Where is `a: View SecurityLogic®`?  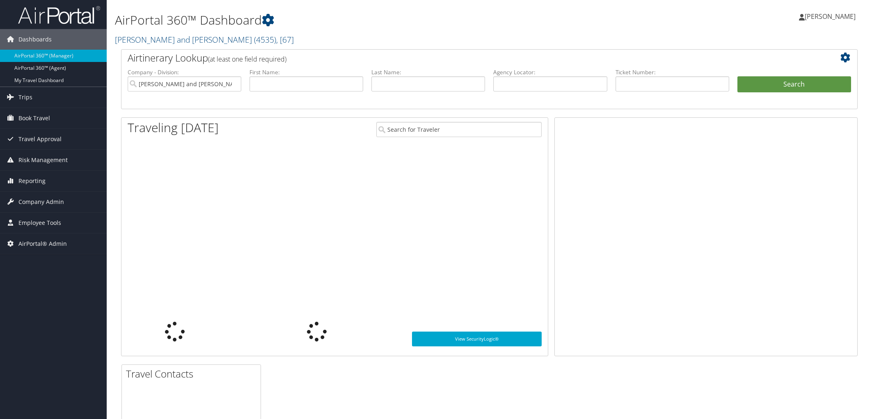 a: View SecurityLogic® is located at coordinates (477, 339).